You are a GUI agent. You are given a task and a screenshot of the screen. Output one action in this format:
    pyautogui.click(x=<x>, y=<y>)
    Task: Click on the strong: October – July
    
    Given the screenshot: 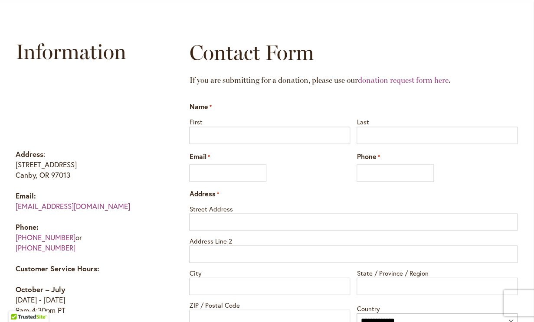 What is the action you would take?
    pyautogui.click(x=40, y=289)
    